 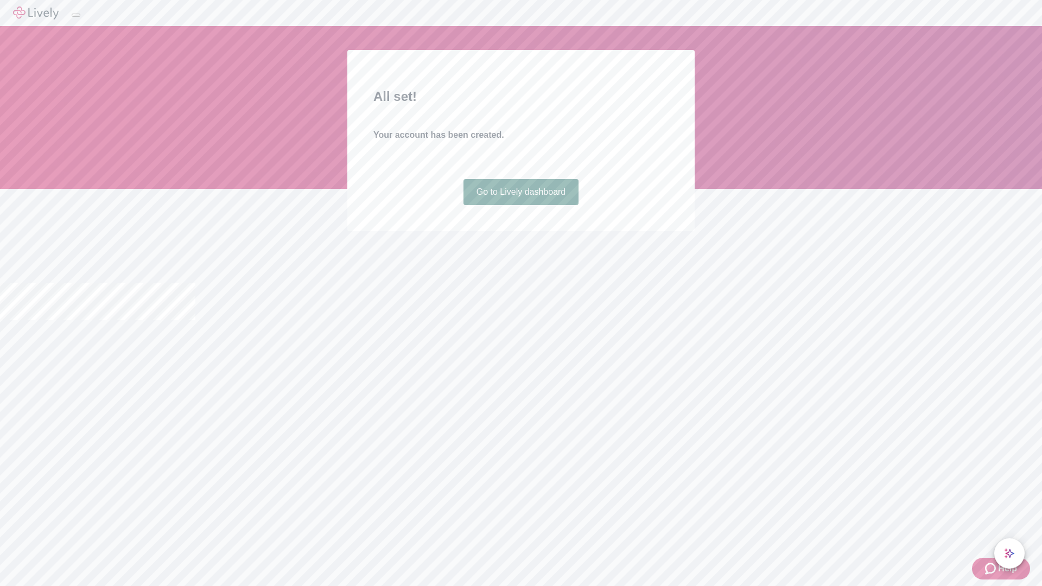 What do you see at coordinates (1009, 553) in the screenshot?
I see `button: chat` at bounding box center [1009, 553].